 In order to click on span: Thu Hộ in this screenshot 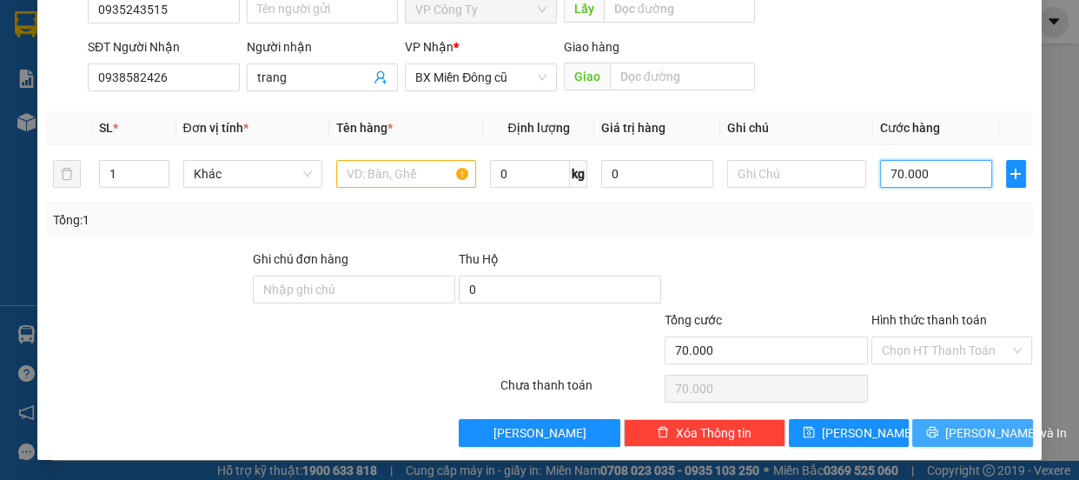, I will do `click(479, 259)`.